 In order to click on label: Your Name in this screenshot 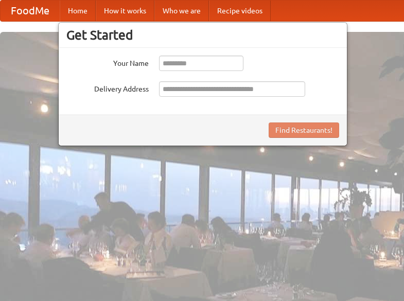, I will do `click(108, 62)`.